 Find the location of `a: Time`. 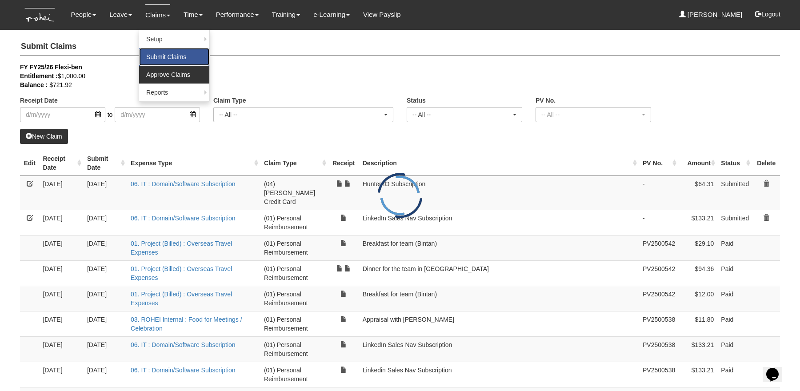

a: Time is located at coordinates (193, 15).